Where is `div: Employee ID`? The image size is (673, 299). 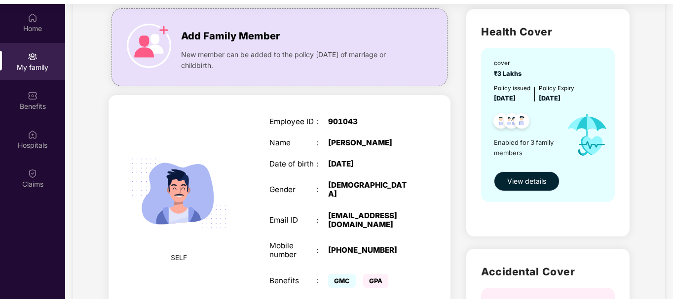
div: Employee ID is located at coordinates (293, 122).